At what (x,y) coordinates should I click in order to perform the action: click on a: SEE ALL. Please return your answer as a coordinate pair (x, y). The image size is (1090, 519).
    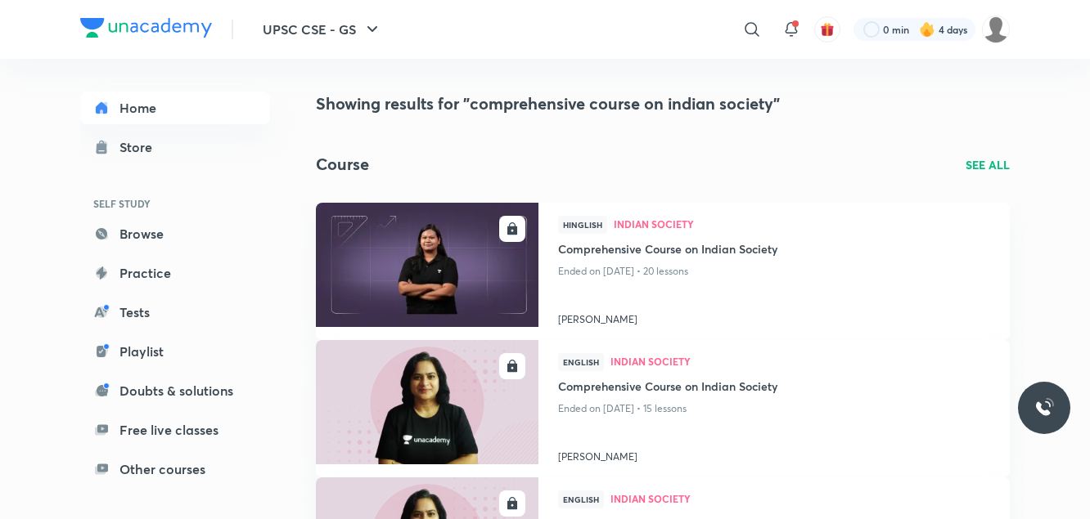
    Looking at the image, I should click on (987, 164).